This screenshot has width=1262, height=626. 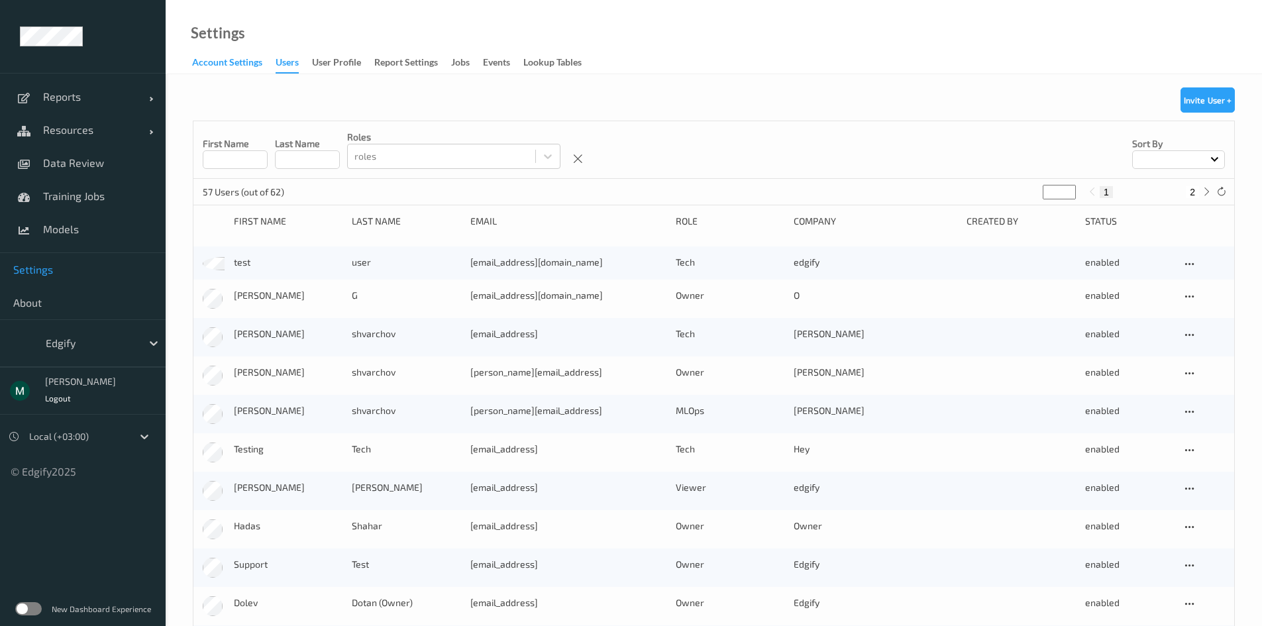 I want to click on div: MLOps, so click(x=730, y=411).